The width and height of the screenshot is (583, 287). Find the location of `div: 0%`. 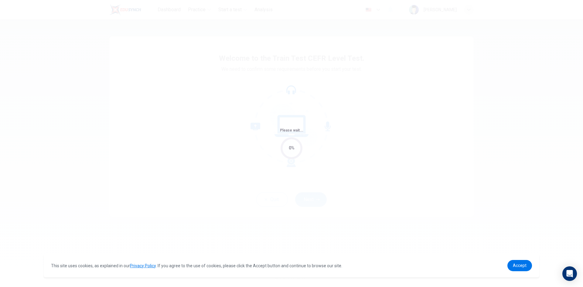

div: 0% is located at coordinates (291, 148).